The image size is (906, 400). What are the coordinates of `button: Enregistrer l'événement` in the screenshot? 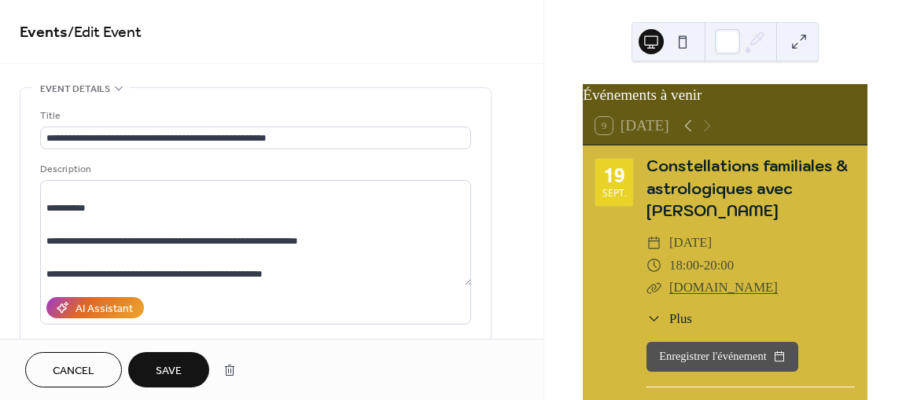 It's located at (722, 357).